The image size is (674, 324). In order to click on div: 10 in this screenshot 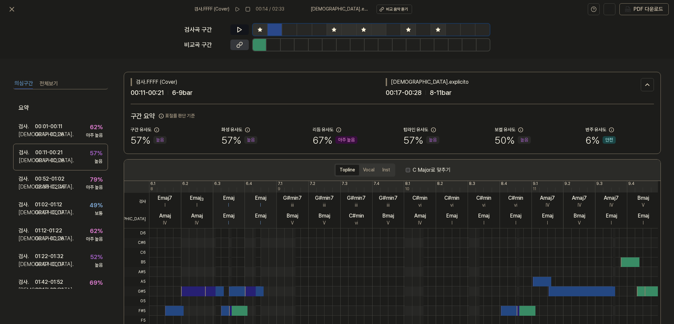, I will do `click(407, 189)`.